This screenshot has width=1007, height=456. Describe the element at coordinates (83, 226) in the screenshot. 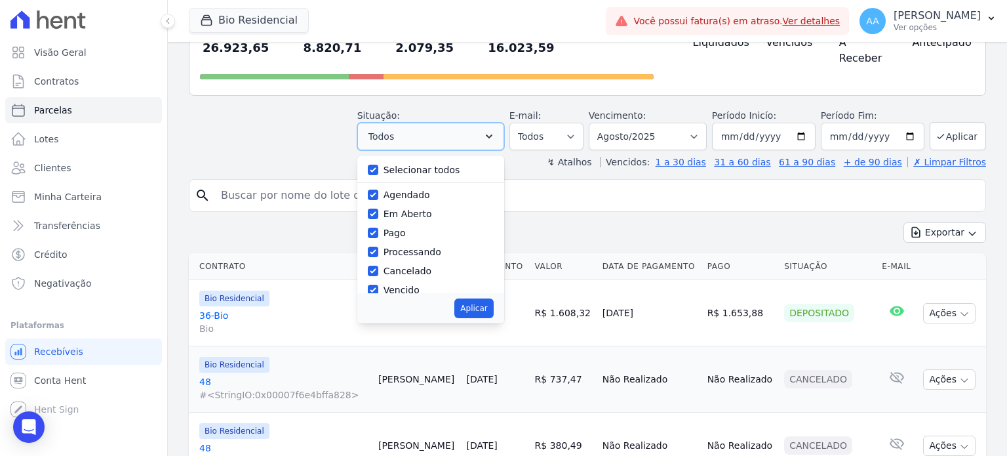

I see `a: Transferências` at that location.